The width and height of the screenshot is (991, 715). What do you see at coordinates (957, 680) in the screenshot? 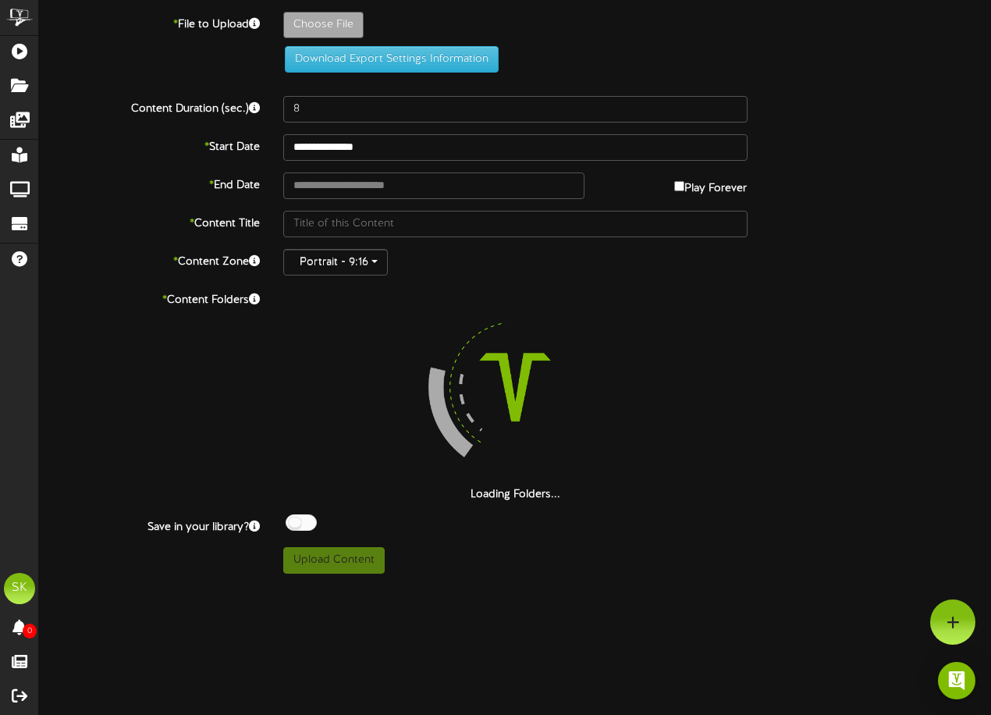
I see `div: Open Intercom Messenger` at bounding box center [957, 680].